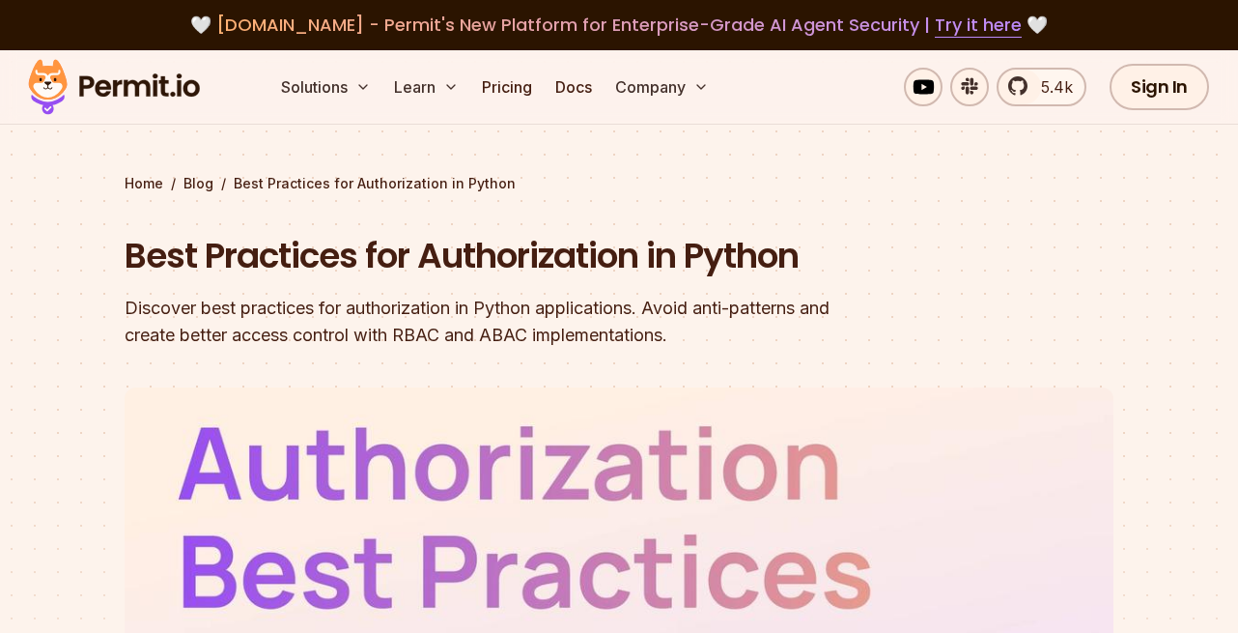 The image size is (1238, 633). Describe the element at coordinates (661, 87) in the screenshot. I see `button: Company` at that location.